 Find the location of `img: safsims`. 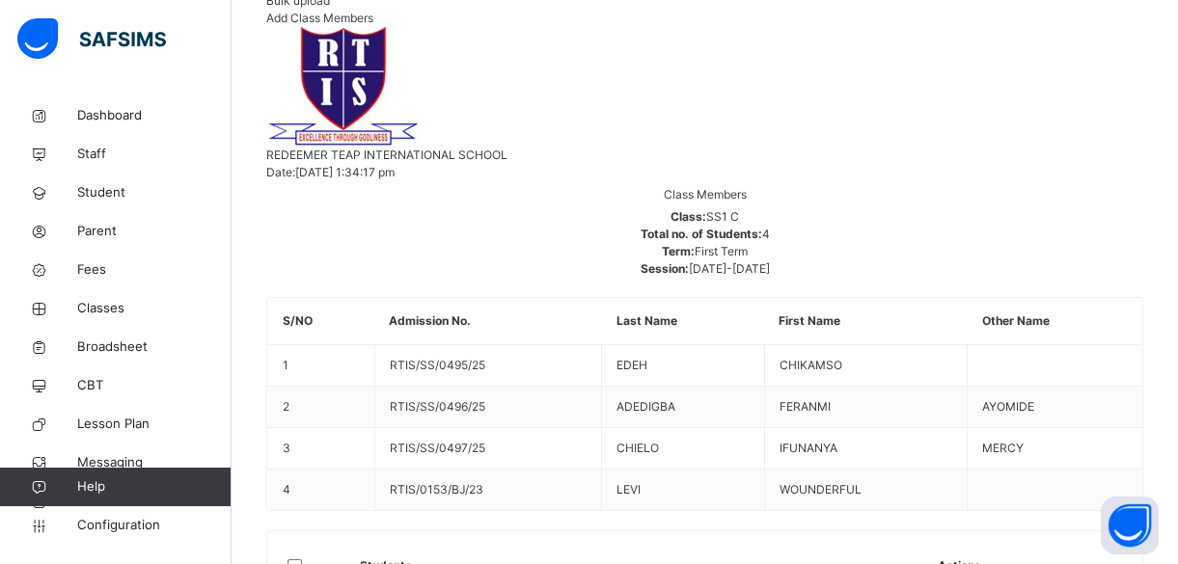

img: safsims is located at coordinates (92, 39).